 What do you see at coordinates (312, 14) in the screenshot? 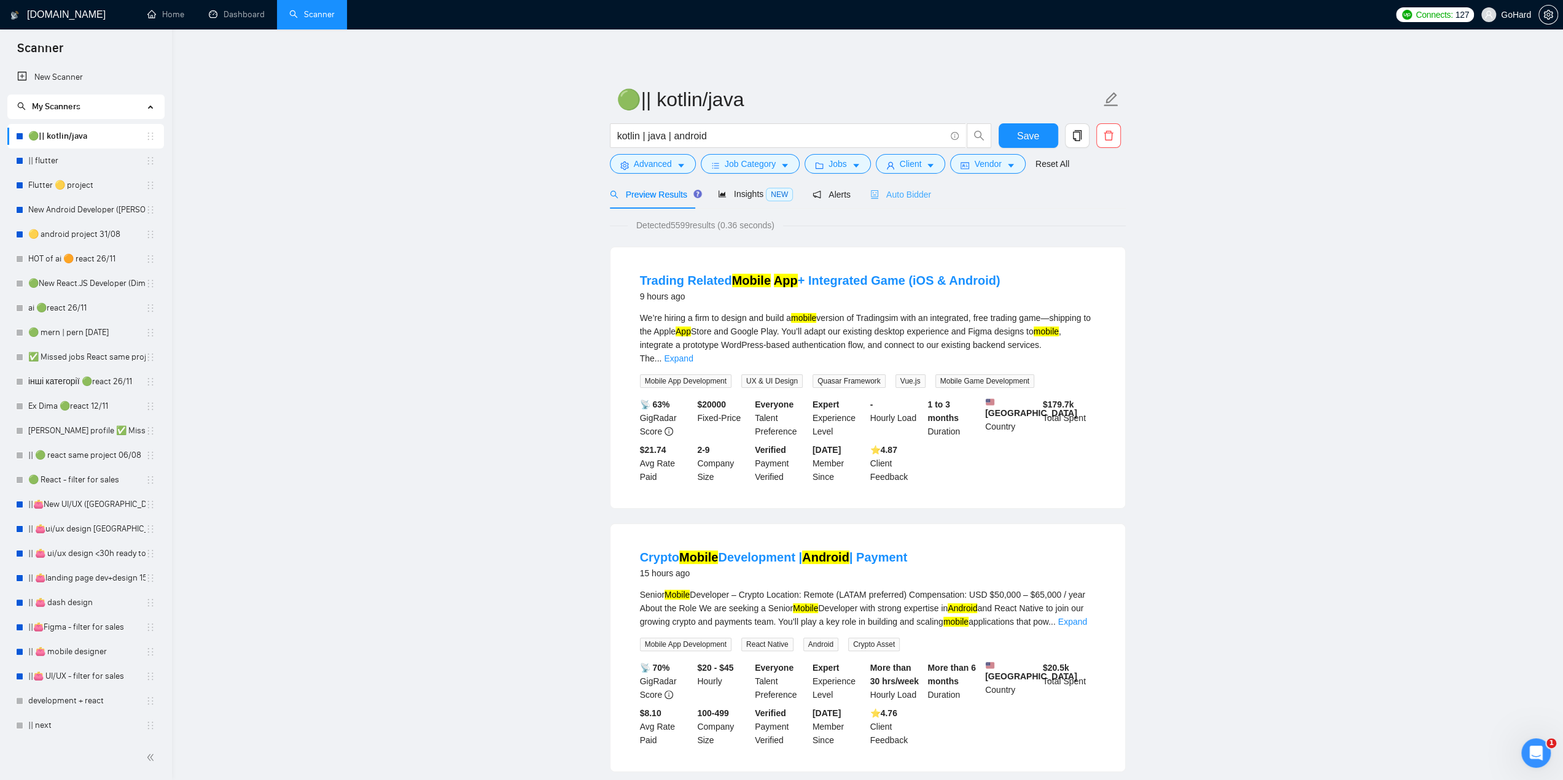
I see `a: searchScanner` at bounding box center [312, 14].